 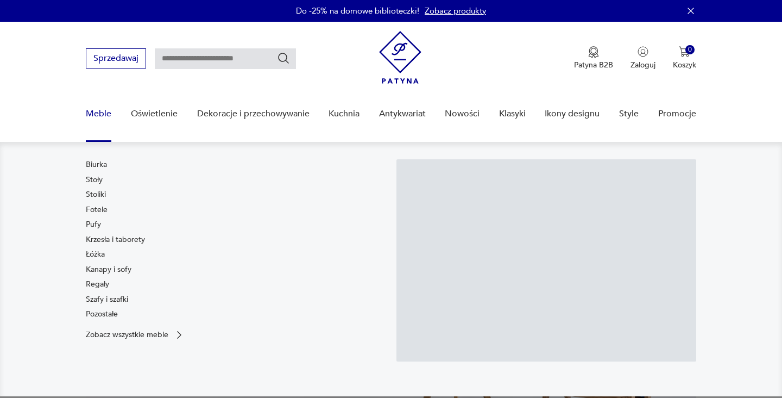 I want to click on a: Kanapy i sofy, so click(x=109, y=269).